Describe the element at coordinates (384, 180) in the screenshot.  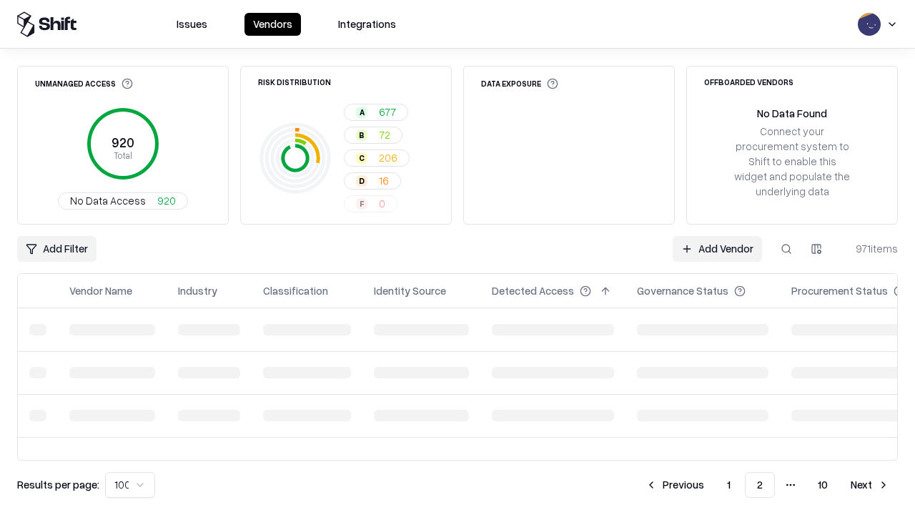
I see `span: 16` at that location.